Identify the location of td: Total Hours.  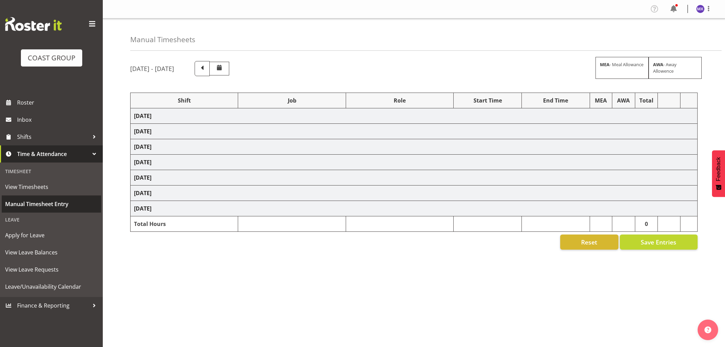
(184, 224).